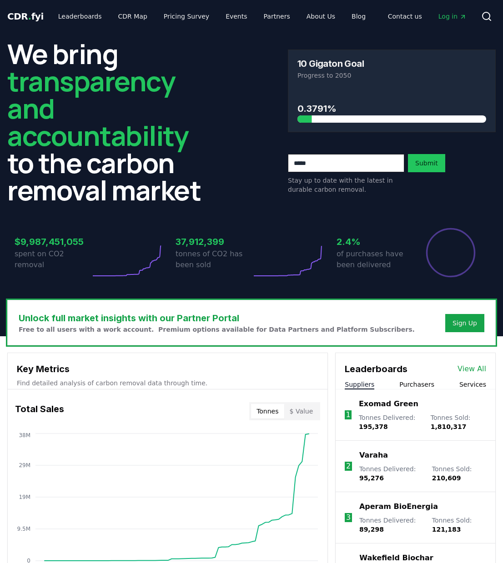  What do you see at coordinates (346, 185) in the screenshot?
I see `p: Stay up to date with the latest in durable carbon removal.` at bounding box center [346, 185].